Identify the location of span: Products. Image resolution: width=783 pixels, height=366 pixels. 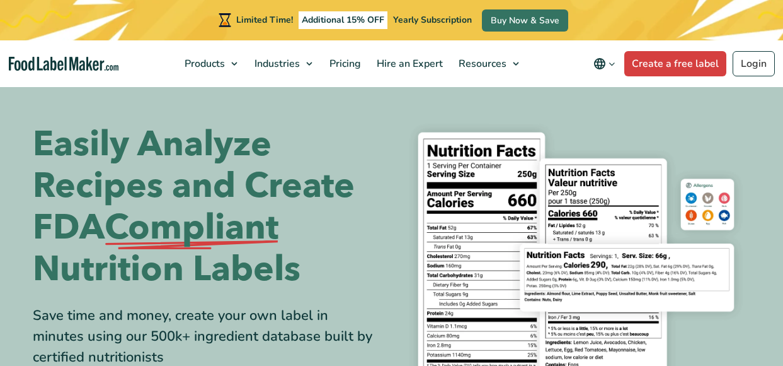
(204, 64).